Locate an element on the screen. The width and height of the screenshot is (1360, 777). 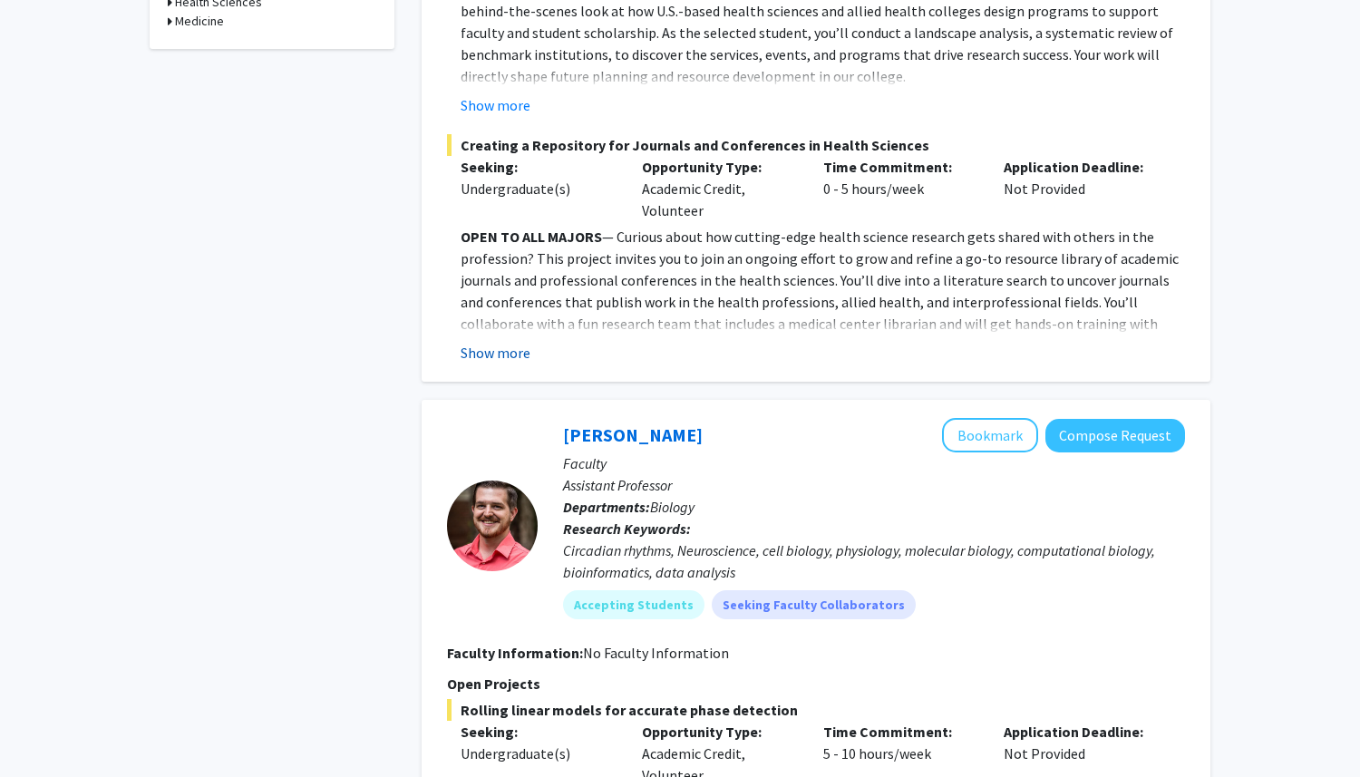
b: Departments: is located at coordinates (607, 507).